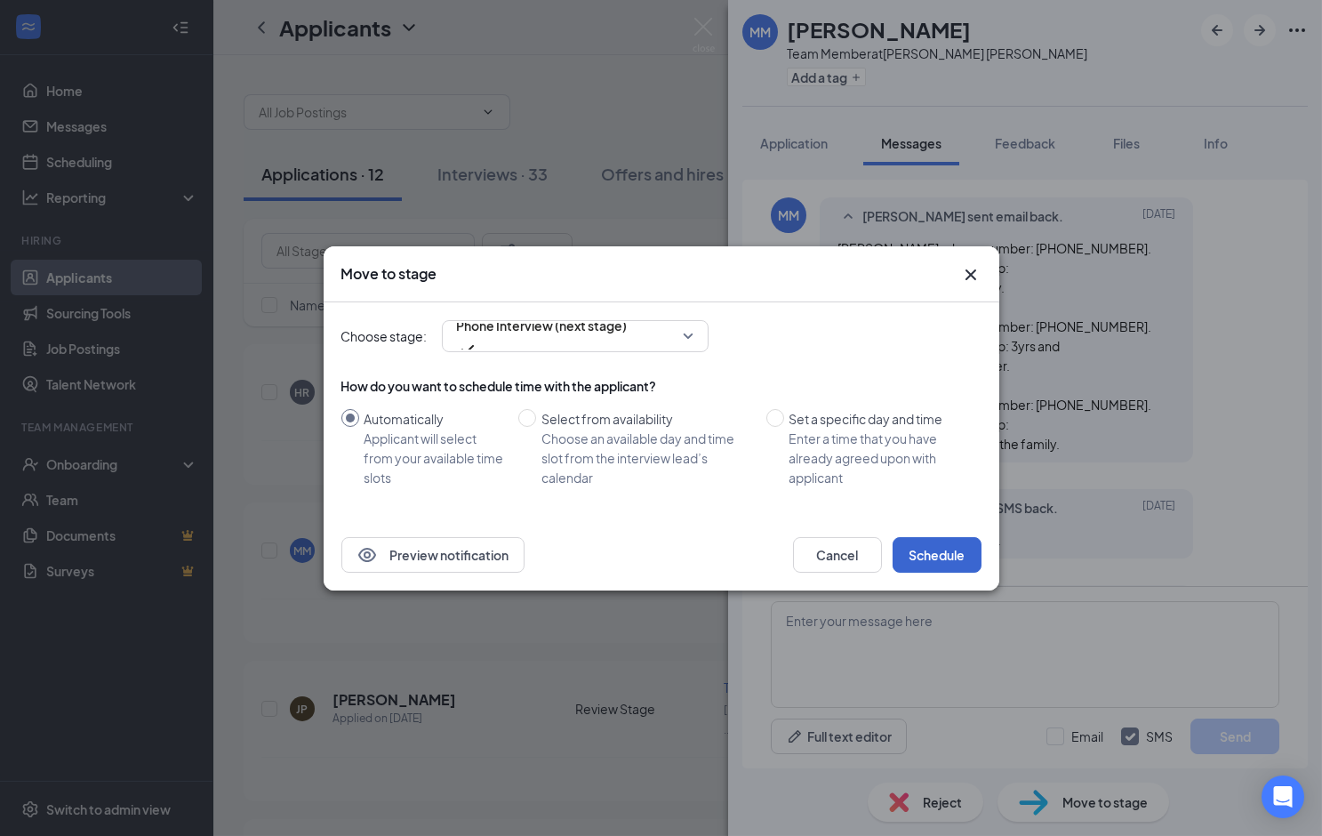  I want to click on div: Choose an available day and time slot from the interview lead’s calendar, so click(647, 458).